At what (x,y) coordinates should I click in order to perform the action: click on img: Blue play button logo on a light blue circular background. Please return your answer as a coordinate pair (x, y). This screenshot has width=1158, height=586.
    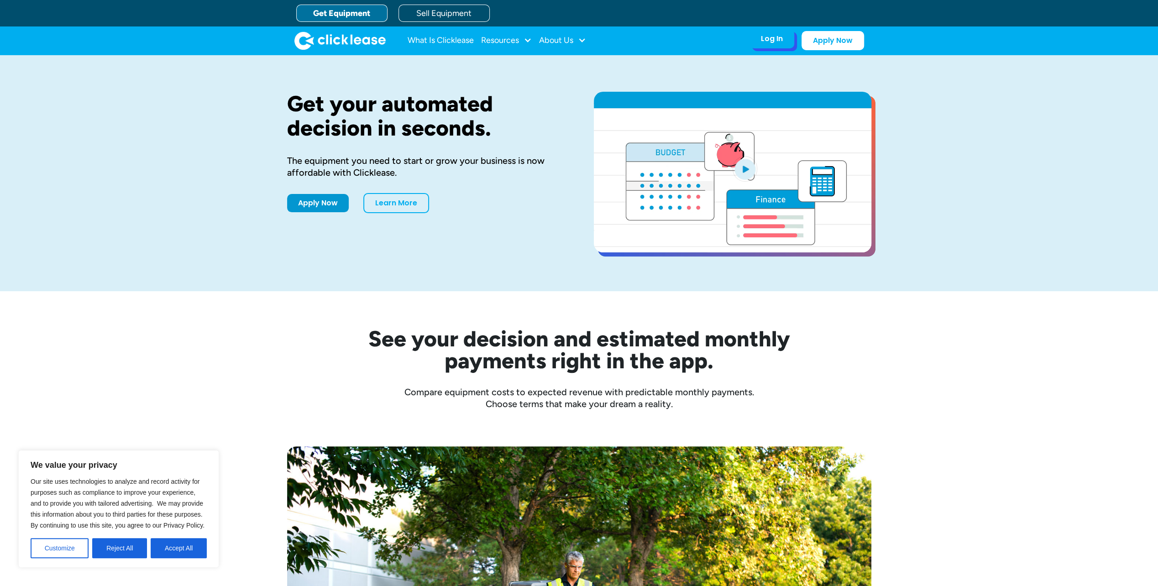
    Looking at the image, I should click on (745, 169).